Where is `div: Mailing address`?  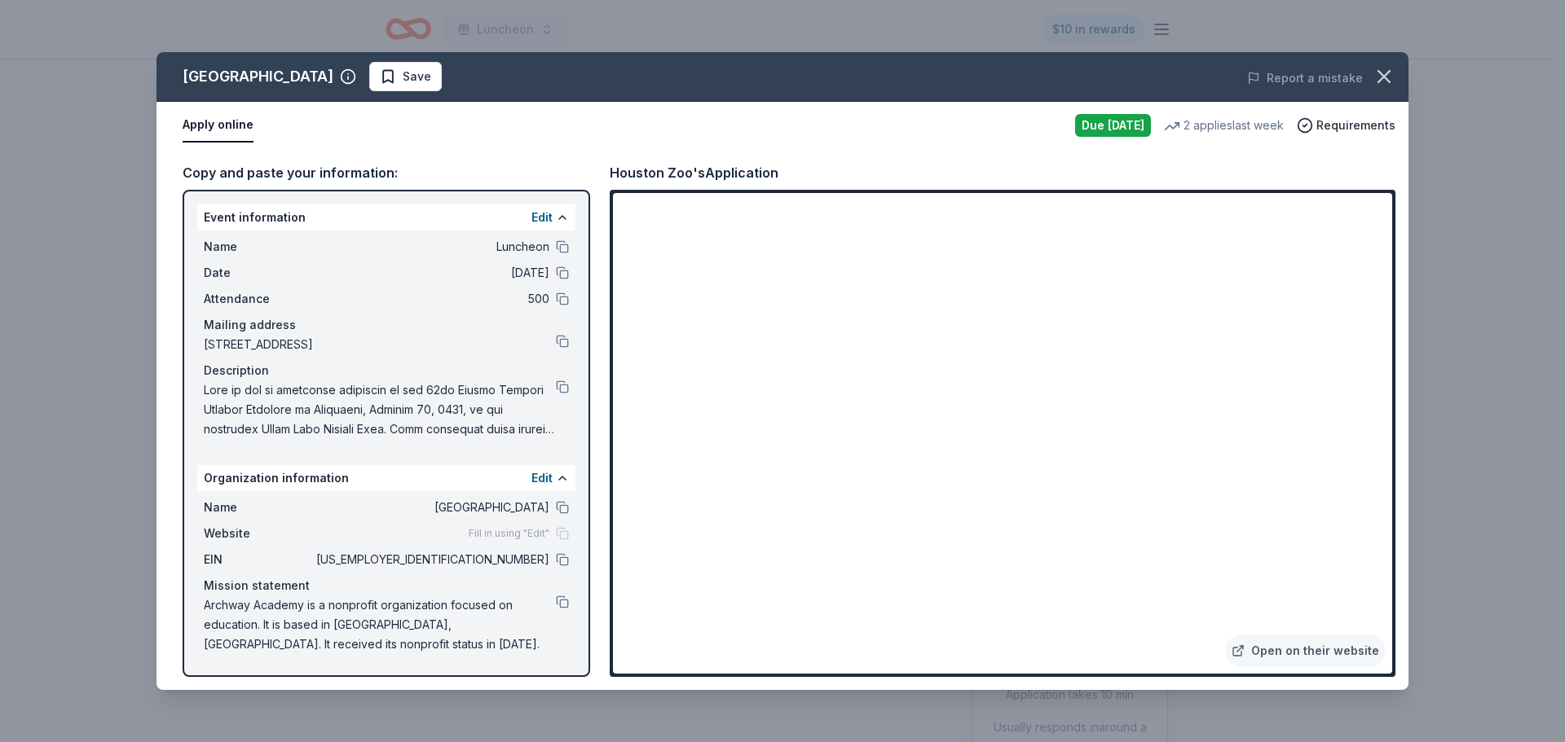 div: Mailing address is located at coordinates (386, 325).